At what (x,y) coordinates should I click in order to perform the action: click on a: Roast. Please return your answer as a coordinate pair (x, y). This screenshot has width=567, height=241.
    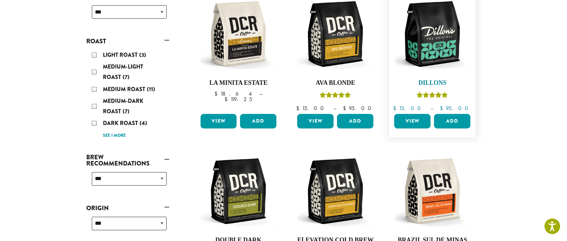
    Looking at the image, I should click on (128, 41).